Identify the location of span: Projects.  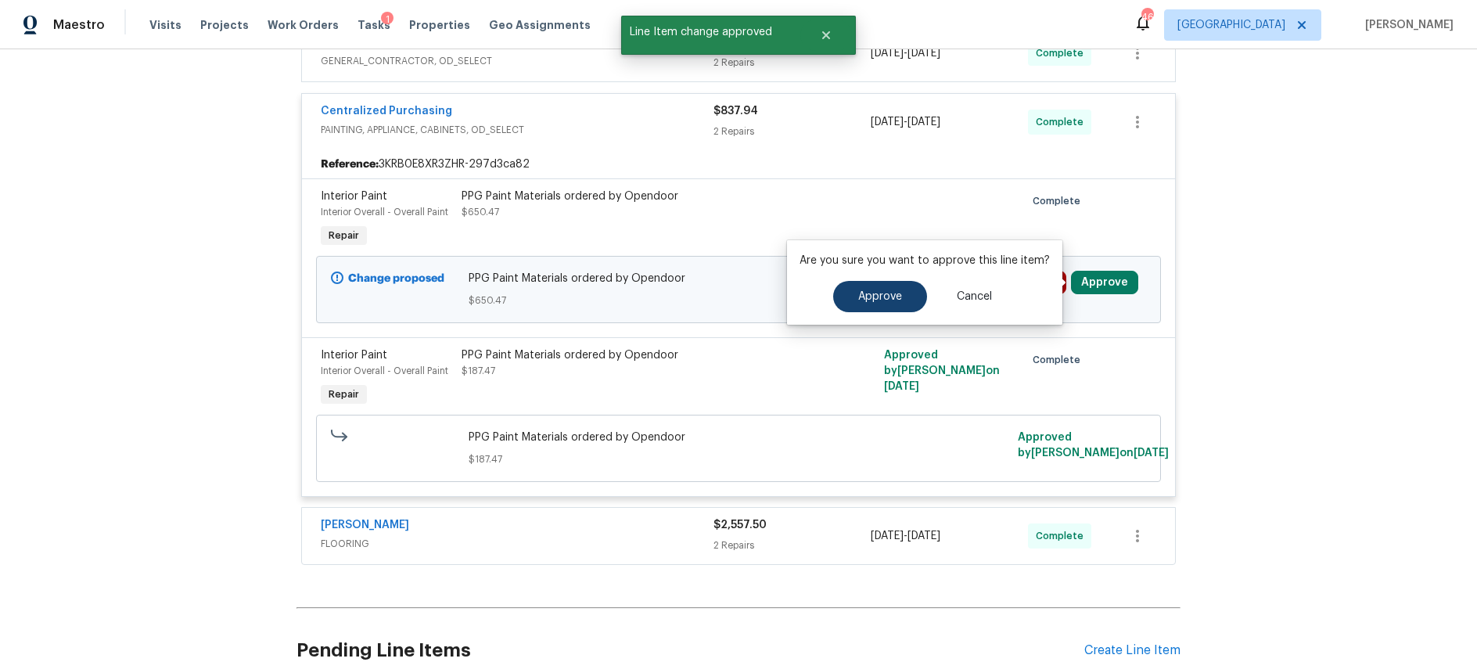
(224, 25).